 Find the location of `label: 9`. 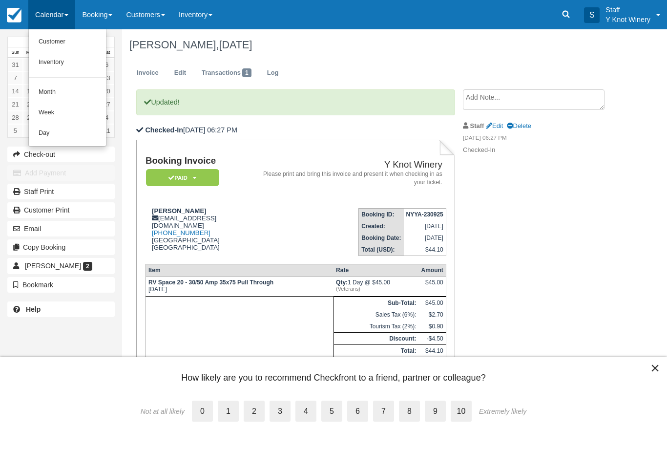

label: 9 is located at coordinates (435, 411).